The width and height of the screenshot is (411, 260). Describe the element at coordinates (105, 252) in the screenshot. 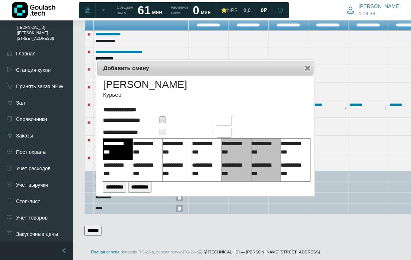

I see `a: Полная версия` at that location.